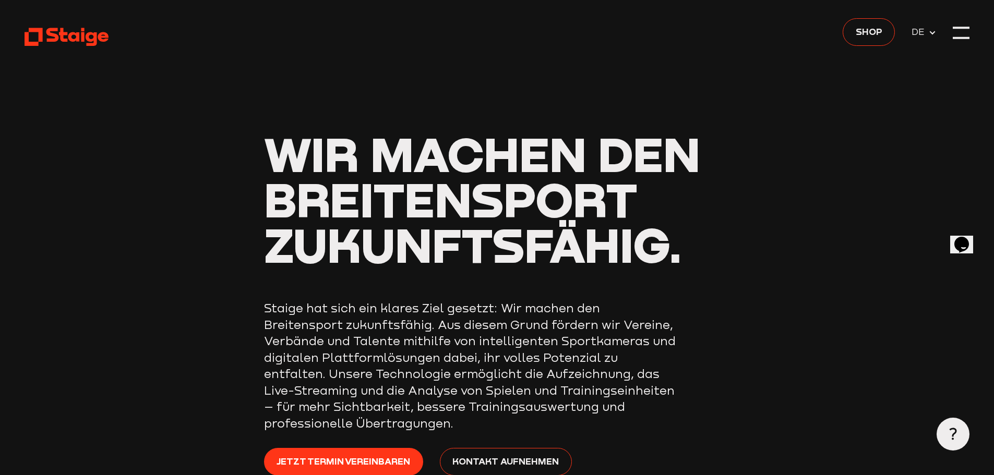  I want to click on span: Kontakt aufnehmen, so click(506, 462).